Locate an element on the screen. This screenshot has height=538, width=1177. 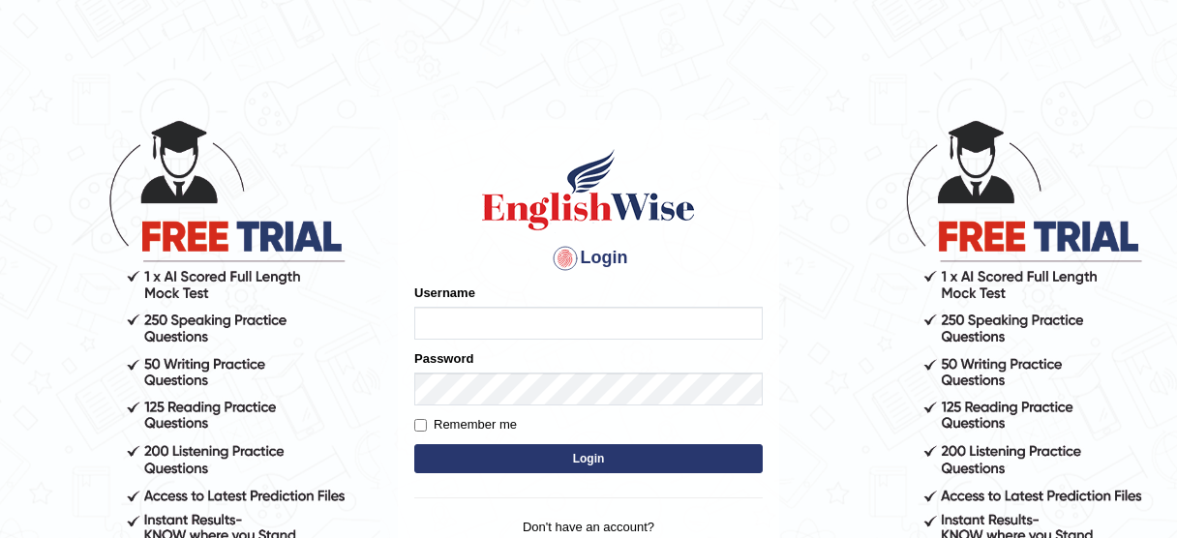
h4: Login is located at coordinates (589, 259).